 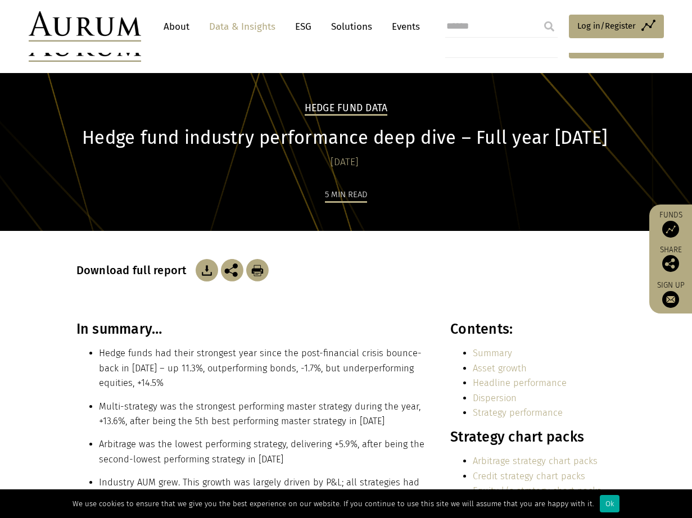 I want to click on a: Sign up, so click(x=671, y=294).